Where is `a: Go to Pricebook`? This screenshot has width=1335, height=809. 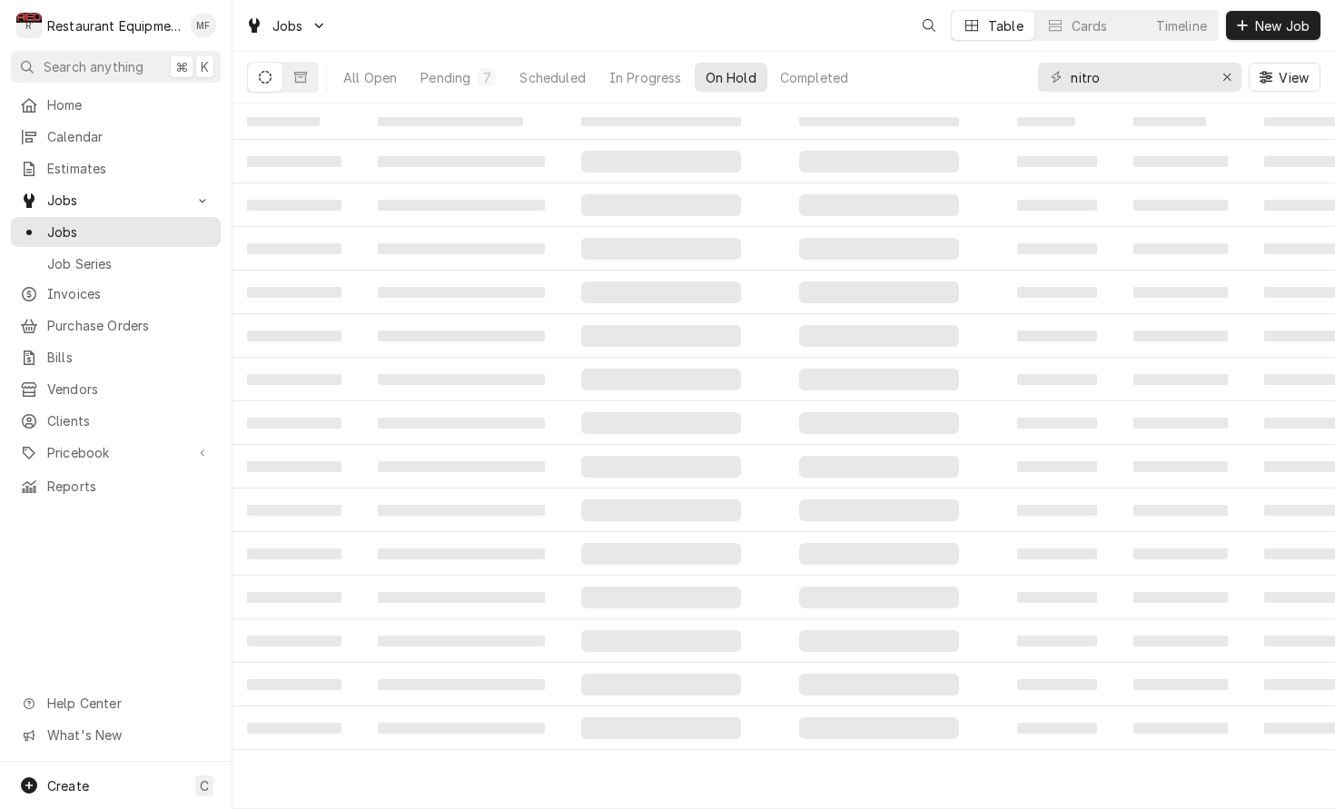
a: Go to Pricebook is located at coordinates (115, 452).